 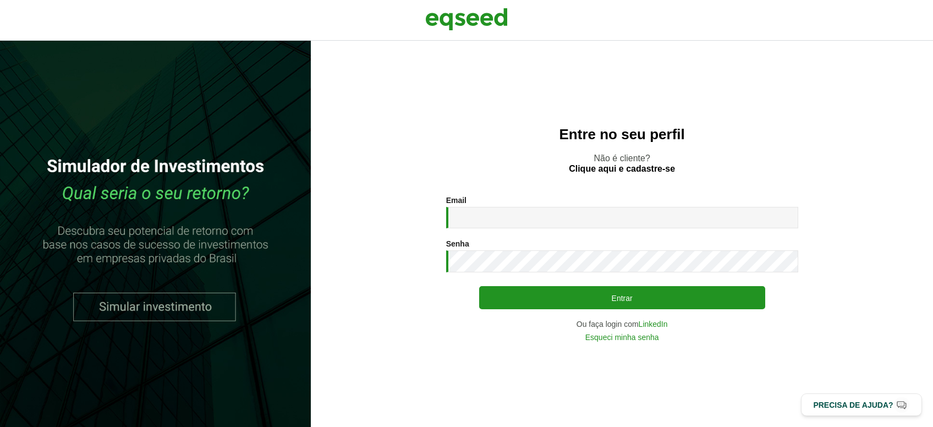 What do you see at coordinates (622, 298) in the screenshot?
I see `button: Entrar` at bounding box center [622, 298].